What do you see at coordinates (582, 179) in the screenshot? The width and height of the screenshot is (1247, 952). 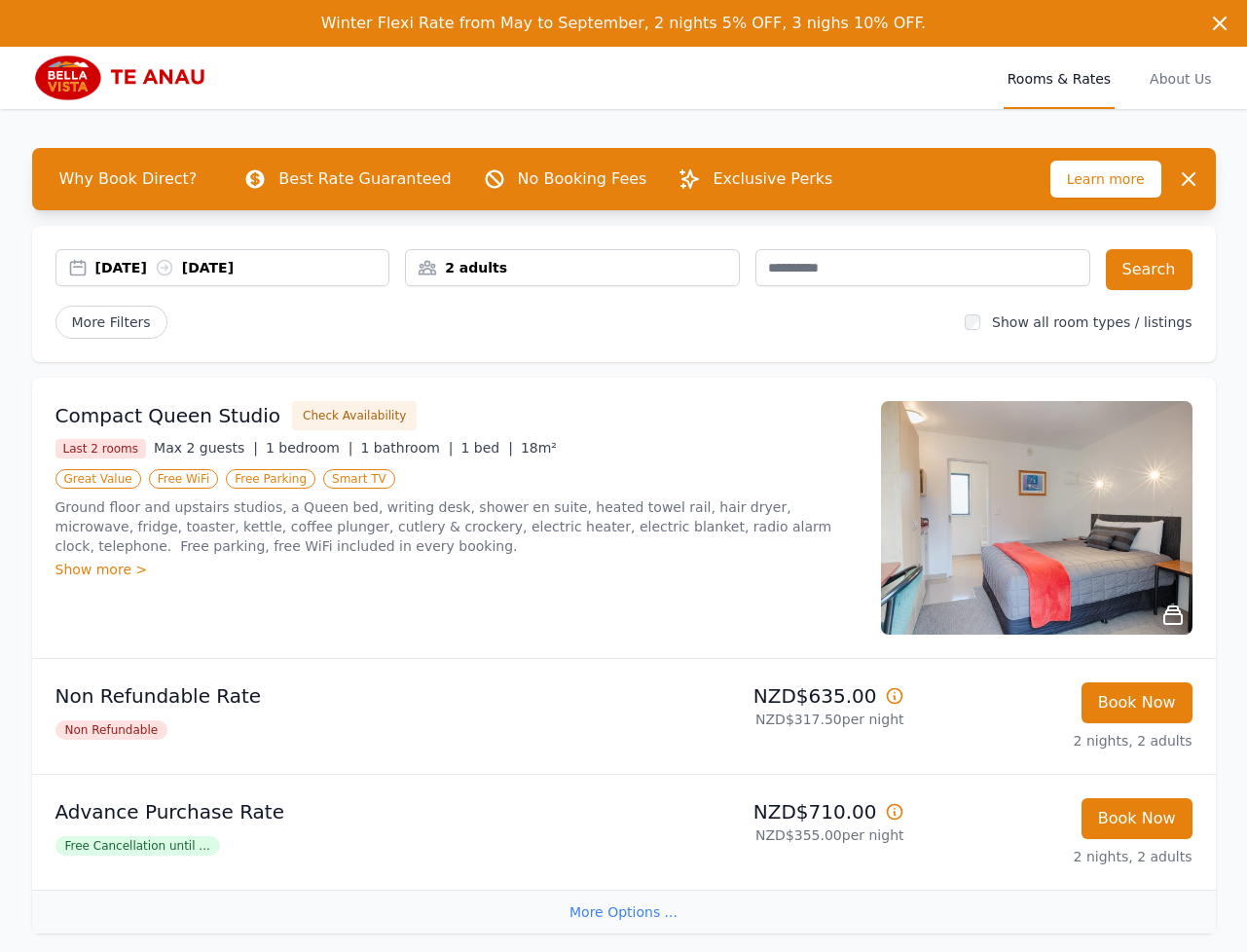 I see `p: No Booking Fees` at bounding box center [582, 179].